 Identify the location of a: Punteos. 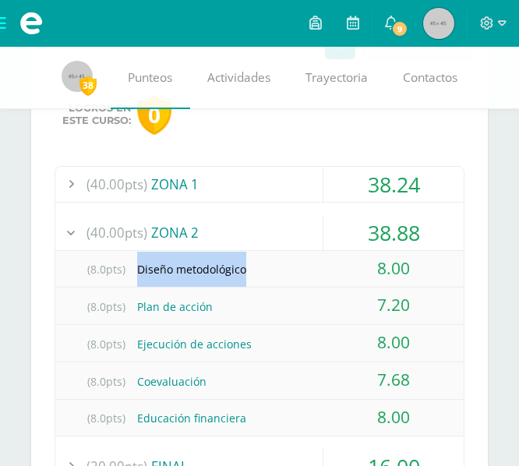
(150, 78).